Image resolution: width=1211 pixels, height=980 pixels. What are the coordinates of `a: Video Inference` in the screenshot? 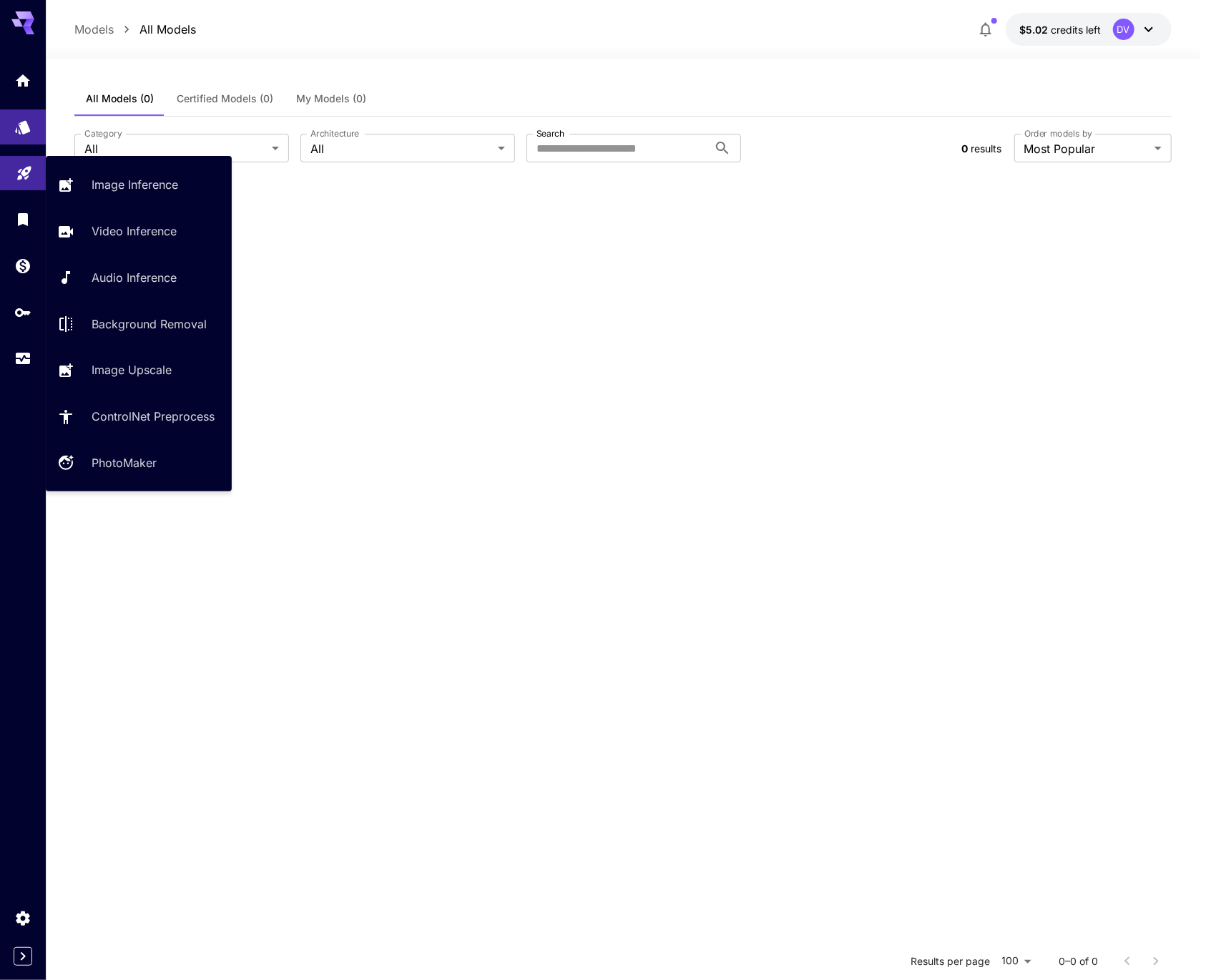 It's located at (139, 231).